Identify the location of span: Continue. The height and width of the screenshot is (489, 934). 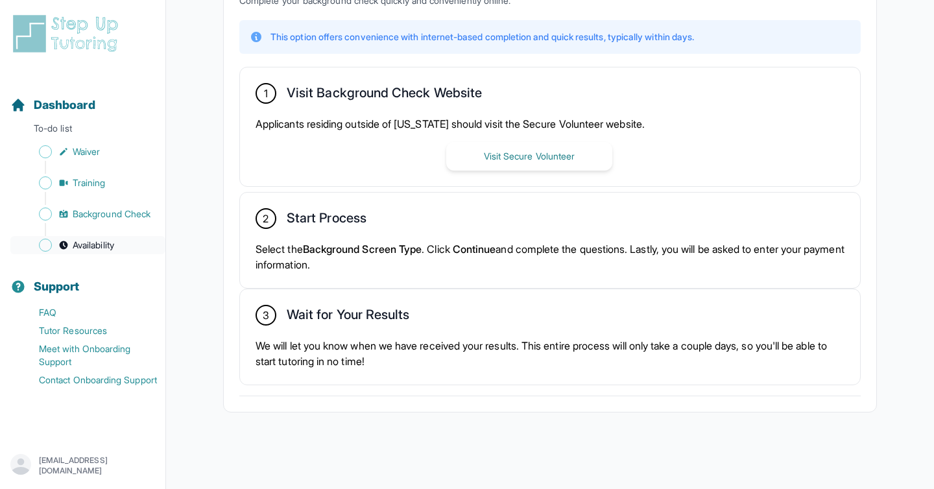
(474, 249).